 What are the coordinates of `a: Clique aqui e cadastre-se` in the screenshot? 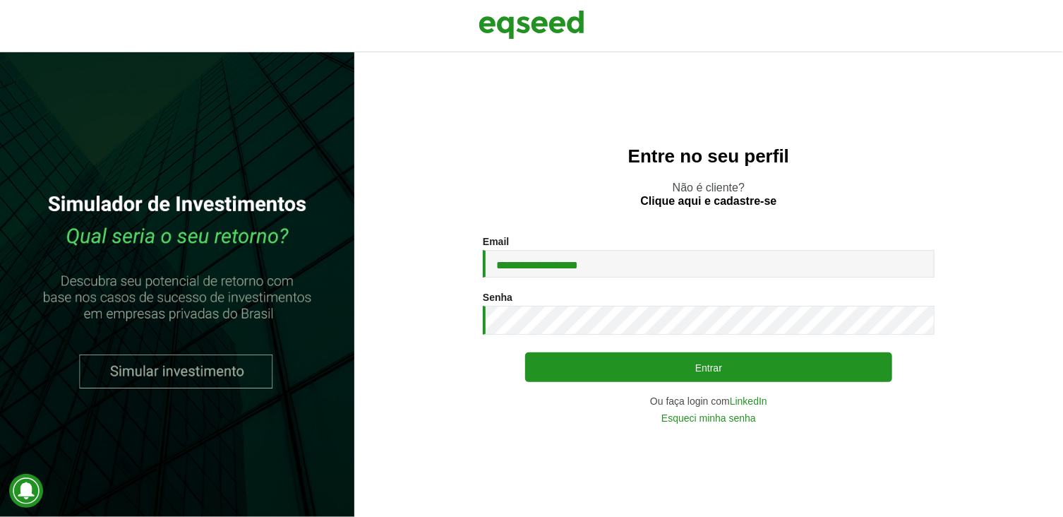 It's located at (708, 201).